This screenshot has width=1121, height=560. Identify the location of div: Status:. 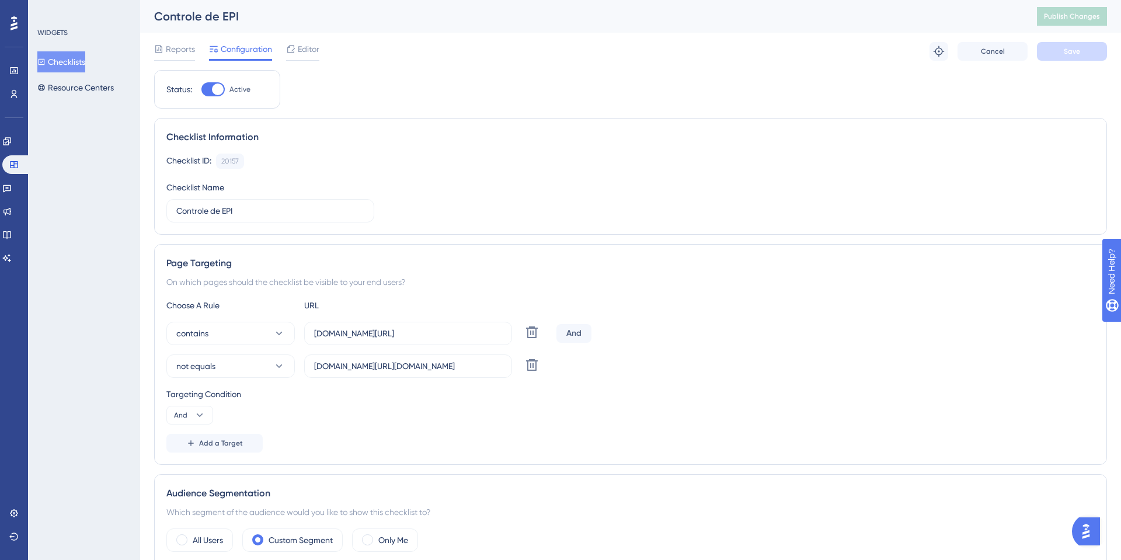
(179, 89).